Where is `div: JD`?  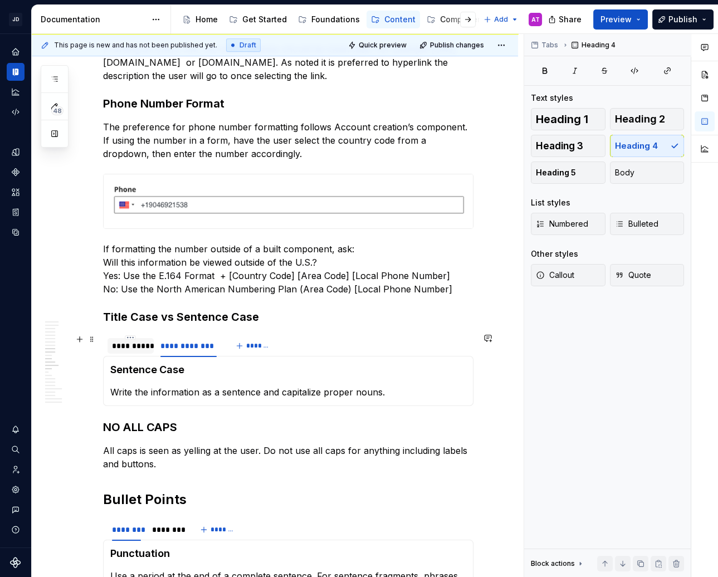
div: JD is located at coordinates (16, 19).